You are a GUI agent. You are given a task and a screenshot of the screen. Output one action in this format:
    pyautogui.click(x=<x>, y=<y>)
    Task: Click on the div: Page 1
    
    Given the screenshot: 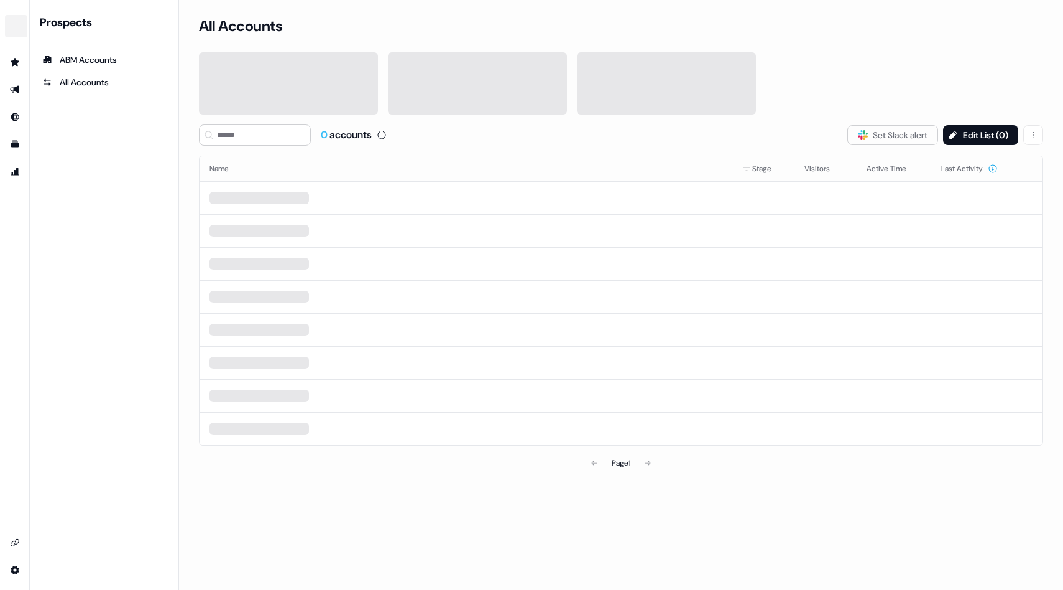 What is the action you would take?
    pyautogui.click(x=621, y=463)
    